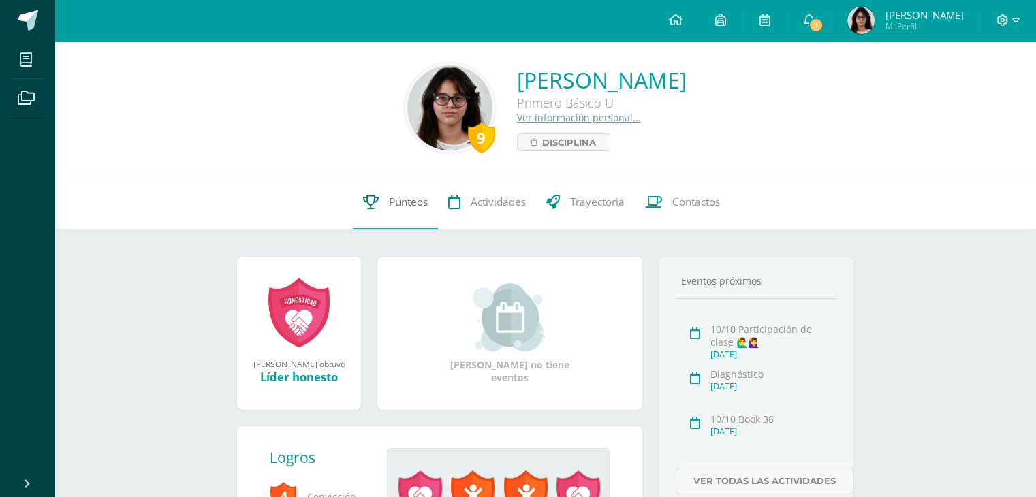 The image size is (1036, 497). What do you see at coordinates (816, 25) in the screenshot?
I see `span: 1` at bounding box center [816, 25].